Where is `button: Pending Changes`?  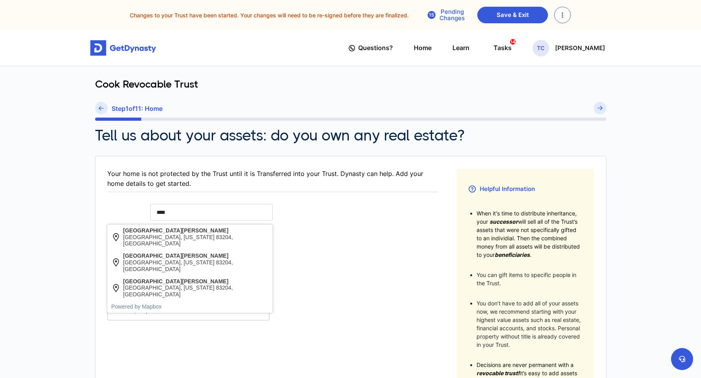
button: Pending Changes is located at coordinates (446, 15).